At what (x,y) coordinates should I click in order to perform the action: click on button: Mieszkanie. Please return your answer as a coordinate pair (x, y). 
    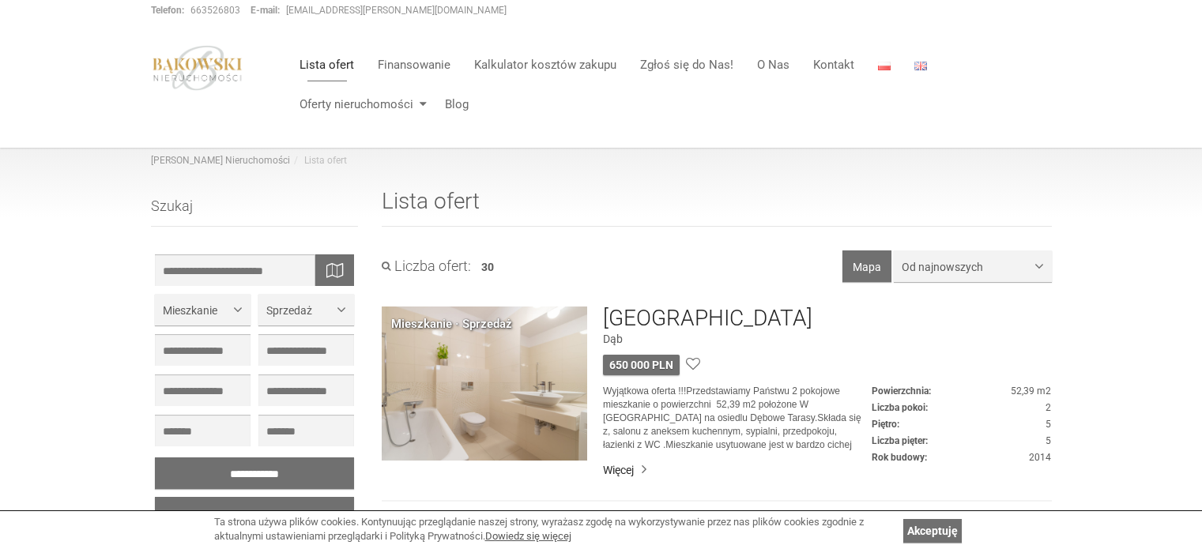
    Looking at the image, I should click on (202, 310).